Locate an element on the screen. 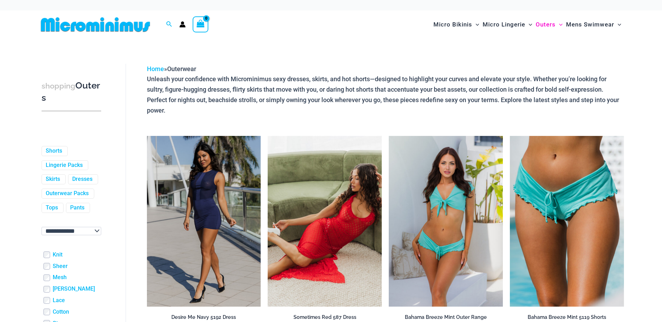 This screenshot has height=322, width=662. a: Bahama Breeze Mint 5119 Shorts 01Bahama Breeze Mint 5119 Shorts 02Bahama Breeze Mint 5119 Shorts 02 is located at coordinates (567, 222).